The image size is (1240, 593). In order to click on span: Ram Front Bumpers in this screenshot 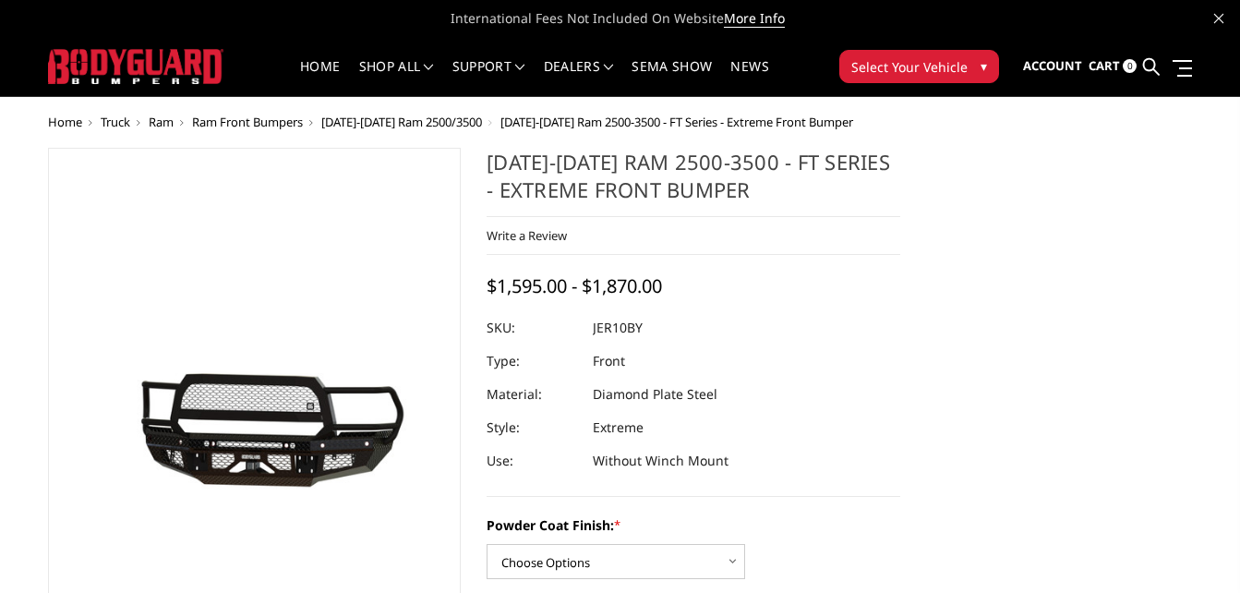, I will do `click(247, 122)`.